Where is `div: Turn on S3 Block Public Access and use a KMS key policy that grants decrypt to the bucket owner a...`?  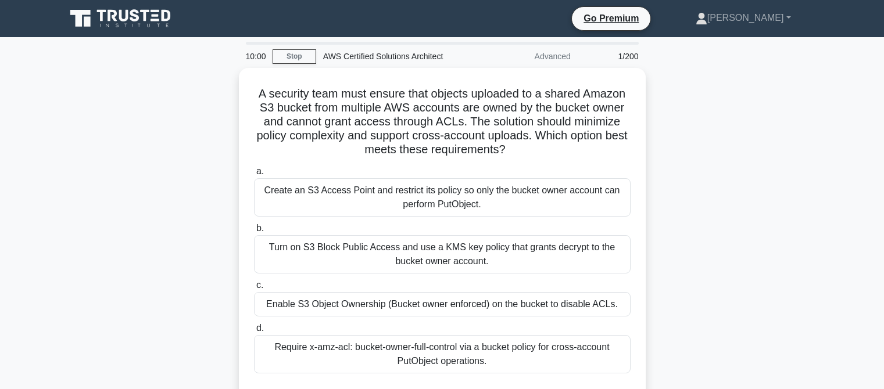 div: Turn on S3 Block Public Access and use a KMS key policy that grants decrypt to the bucket owner a... is located at coordinates (442, 254).